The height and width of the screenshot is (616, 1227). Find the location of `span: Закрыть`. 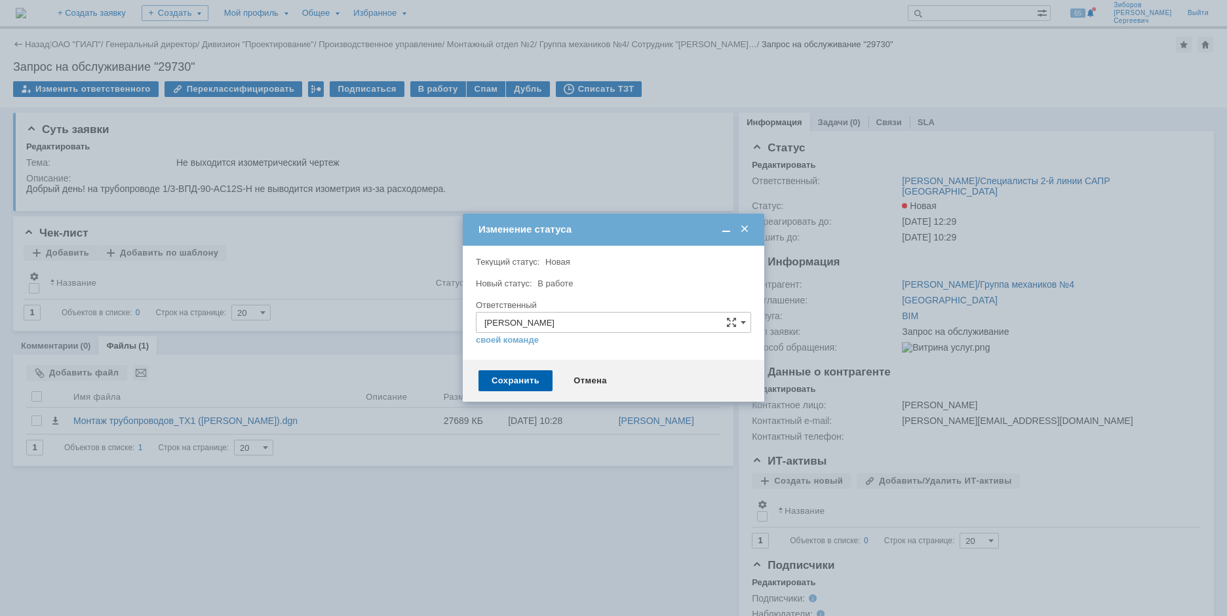

span: Закрыть is located at coordinates (744, 229).